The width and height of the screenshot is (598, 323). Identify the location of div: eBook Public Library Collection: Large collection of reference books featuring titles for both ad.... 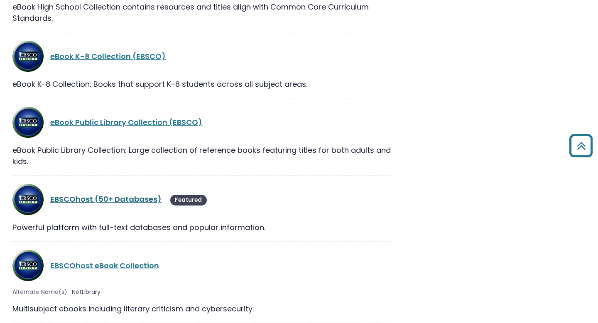
(202, 156).